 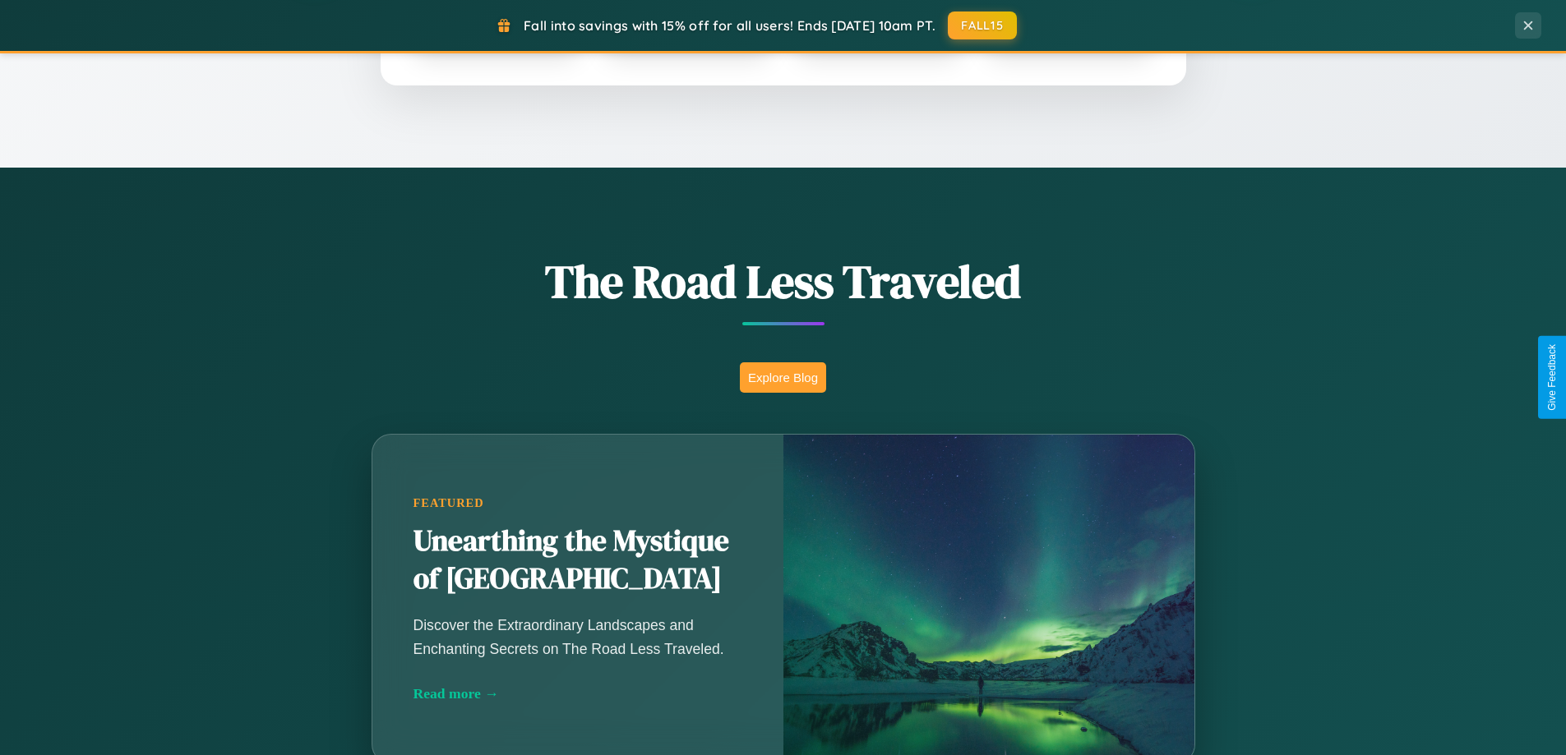 What do you see at coordinates (1552, 377) in the screenshot?
I see `div: Give Feedback` at bounding box center [1552, 377].